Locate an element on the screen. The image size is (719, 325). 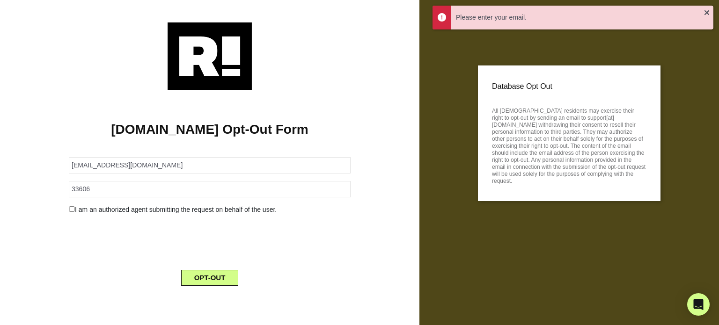
input: Email Address is located at coordinates (210, 165).